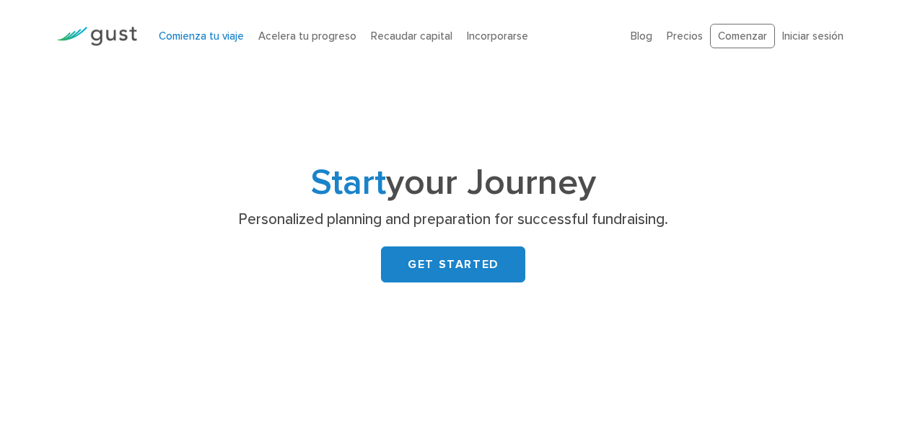  Describe the element at coordinates (685, 36) in the screenshot. I see `a: Precios` at that location.